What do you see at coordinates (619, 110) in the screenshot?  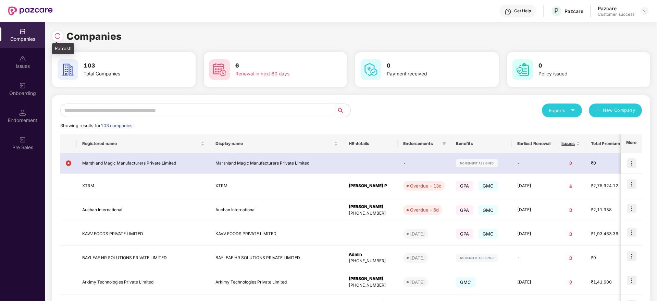 I see `span: New Company` at bounding box center [619, 110].